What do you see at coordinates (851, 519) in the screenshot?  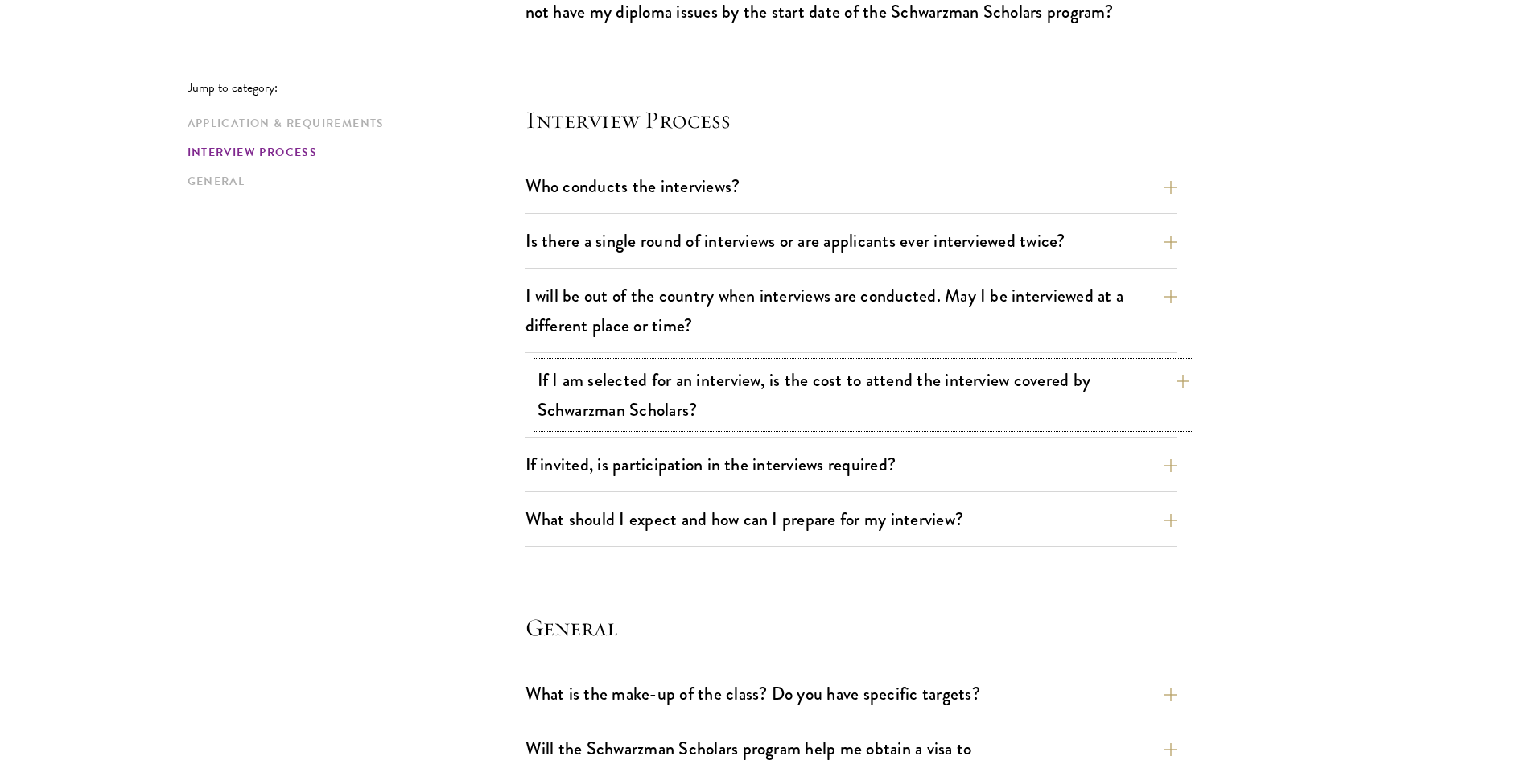 I see `button: What should I expect and how can I prepare for my interview?` at bounding box center [851, 519].